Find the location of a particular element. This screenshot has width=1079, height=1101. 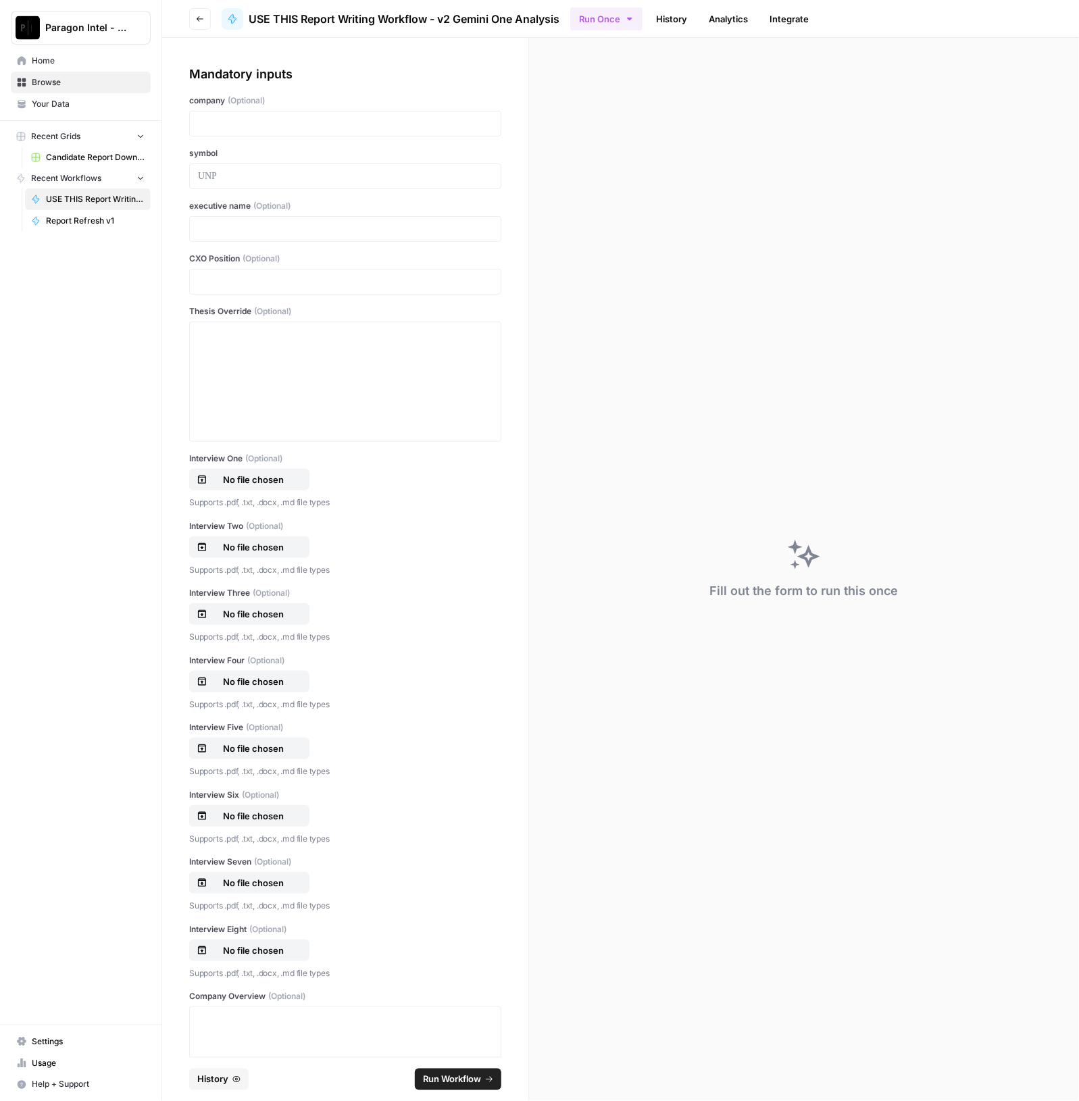

span: Report Refresh v1 is located at coordinates (95, 221).